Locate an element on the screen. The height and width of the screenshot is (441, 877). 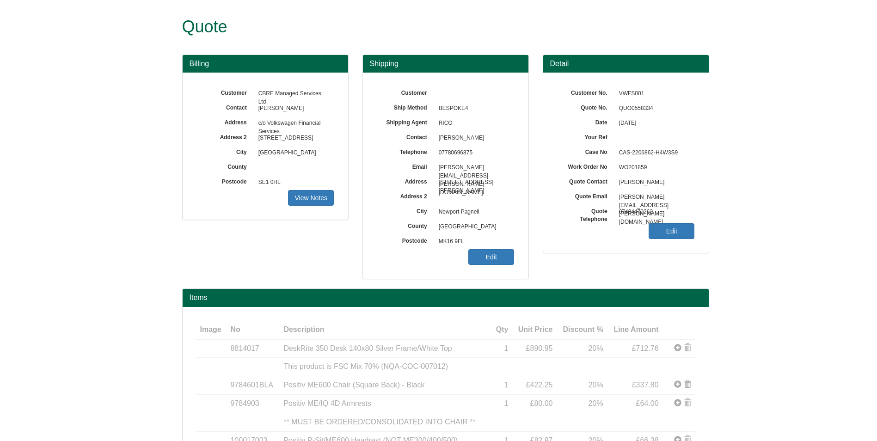
span: WO201859 is located at coordinates (633, 167).